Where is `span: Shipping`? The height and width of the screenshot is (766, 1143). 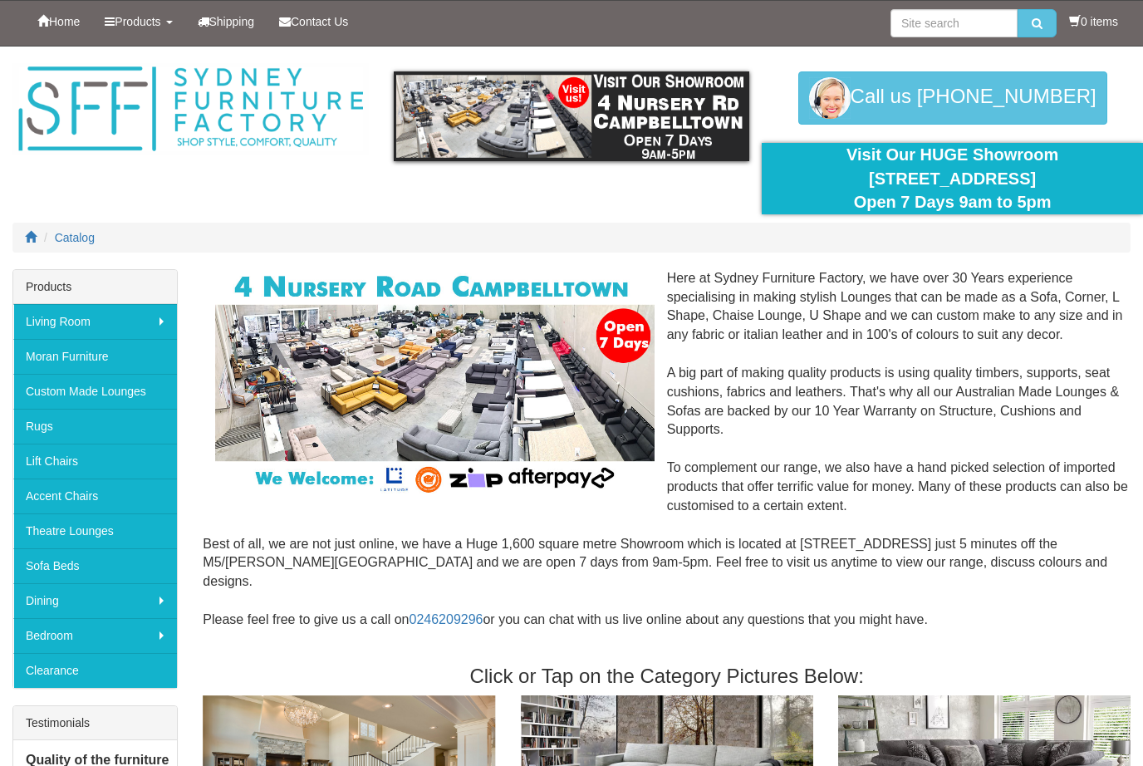 span: Shipping is located at coordinates (232, 22).